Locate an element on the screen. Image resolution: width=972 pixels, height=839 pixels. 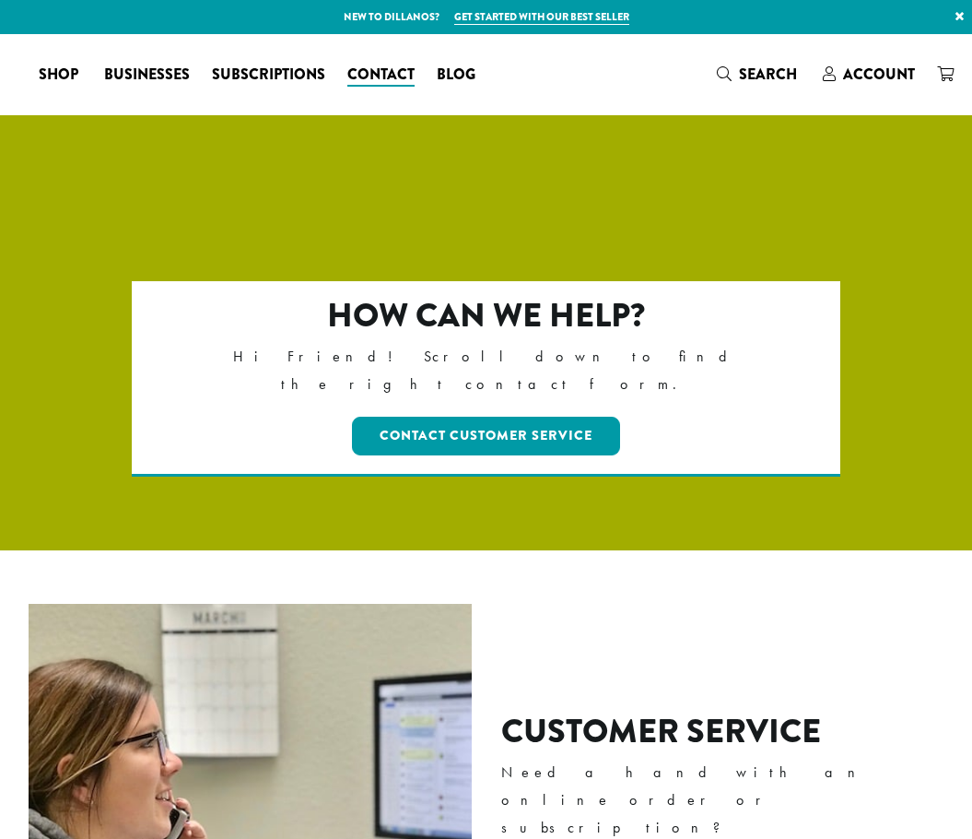
span: Search is located at coordinates (768, 74).